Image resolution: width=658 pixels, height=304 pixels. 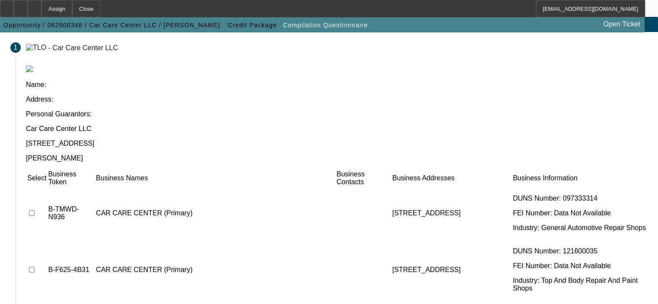 I want to click on p: DUNS Number: 121600035, so click(x=580, y=251).